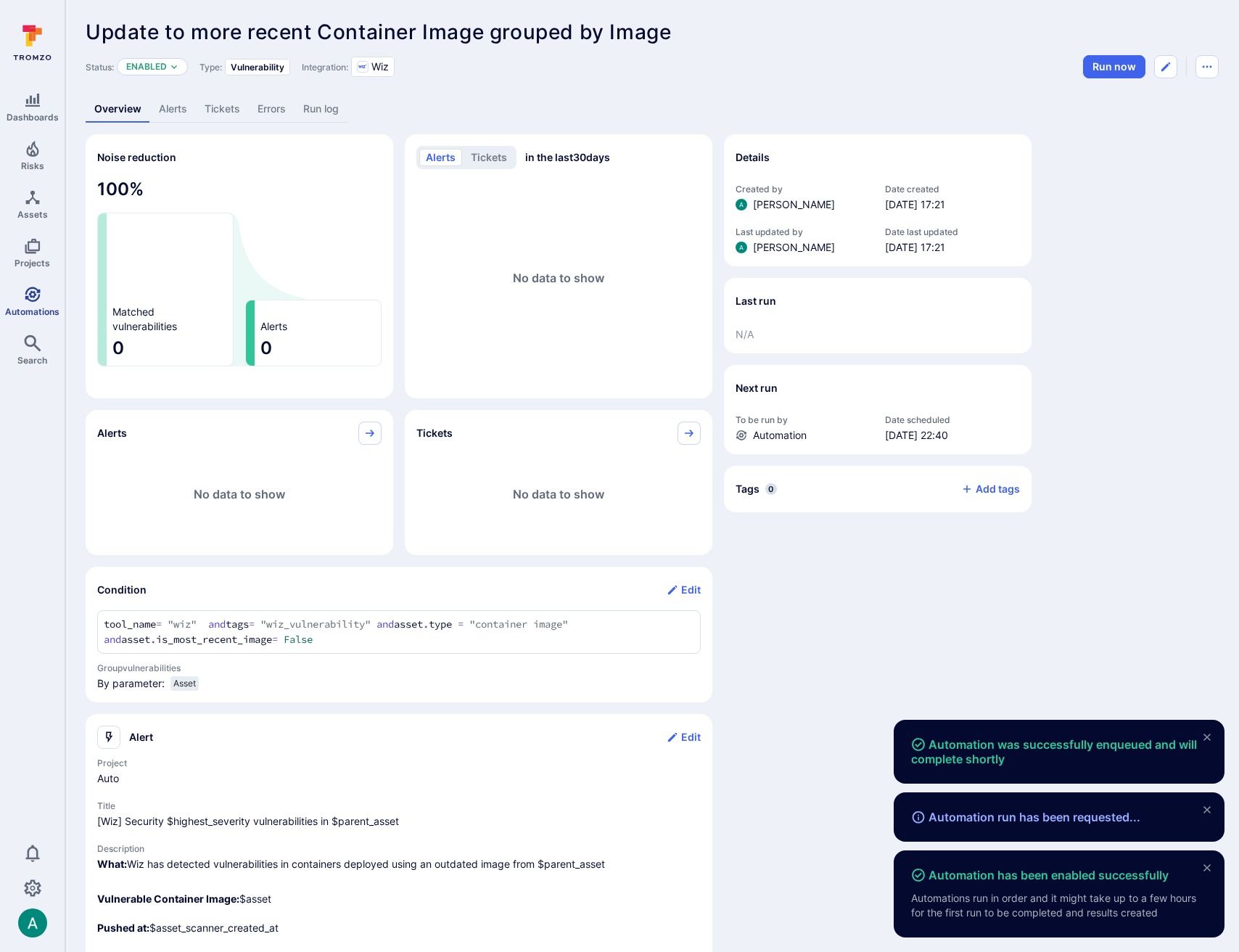  I want to click on span: Automation has been enabled successfully, so click(1040, 875).